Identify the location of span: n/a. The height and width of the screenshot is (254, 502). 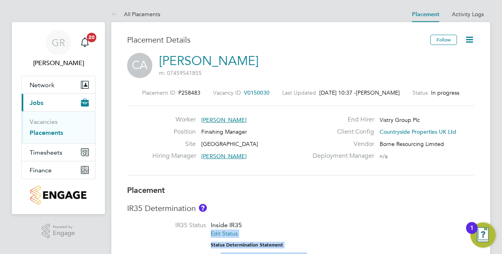
(384, 156).